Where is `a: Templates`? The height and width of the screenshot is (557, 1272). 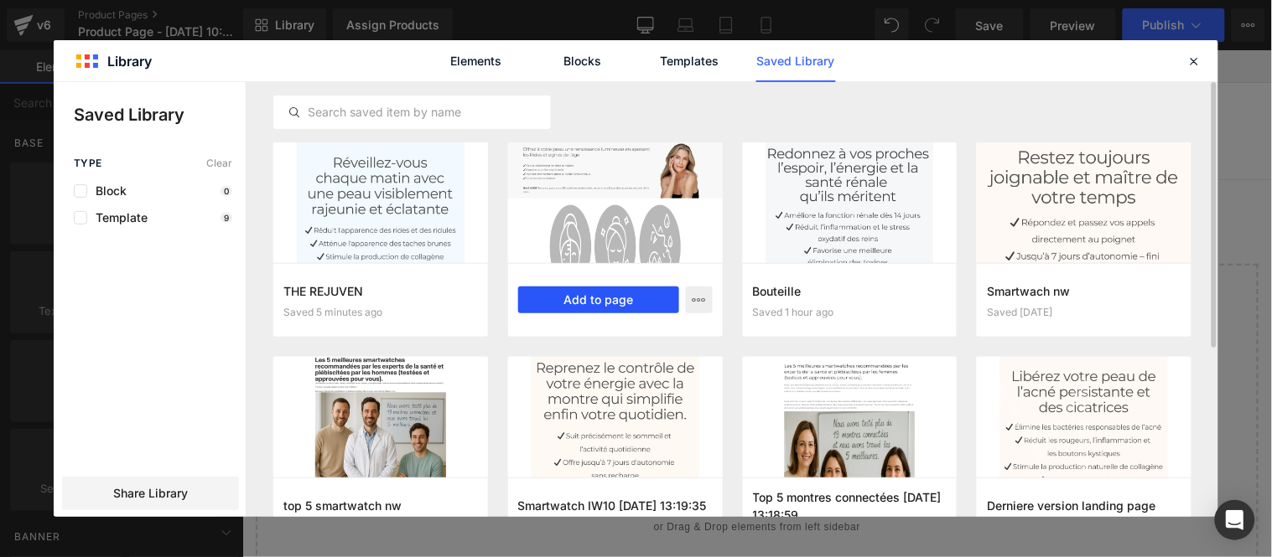
a: Templates is located at coordinates (689, 61).